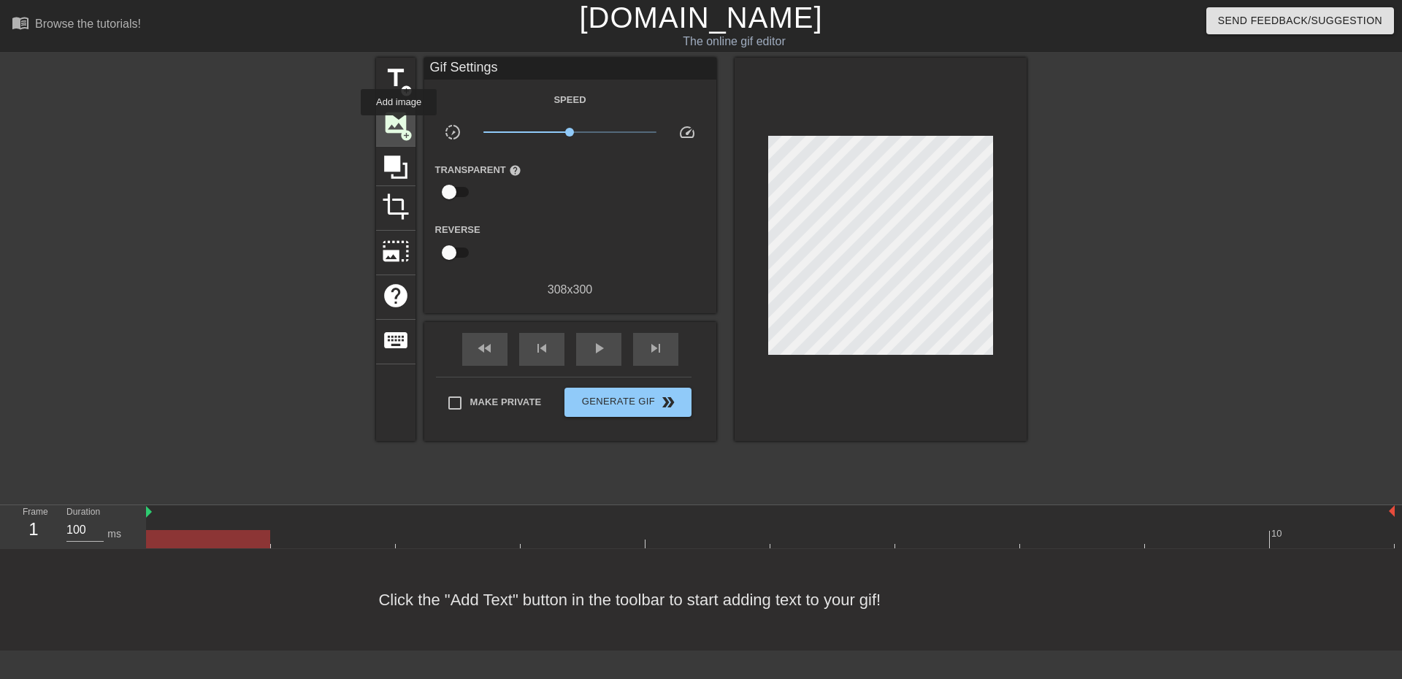 This screenshot has width=1402, height=679. Describe the element at coordinates (570, 69) in the screenshot. I see `div: Gif Settings` at that location.